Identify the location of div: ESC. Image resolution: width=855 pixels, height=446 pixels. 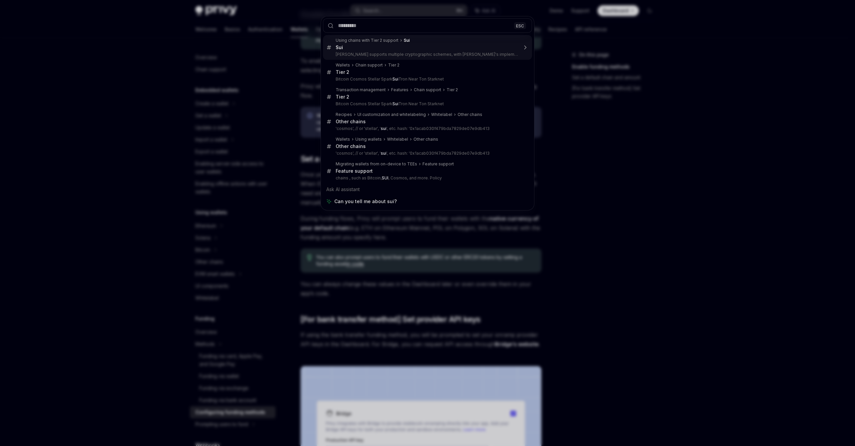
(520, 25).